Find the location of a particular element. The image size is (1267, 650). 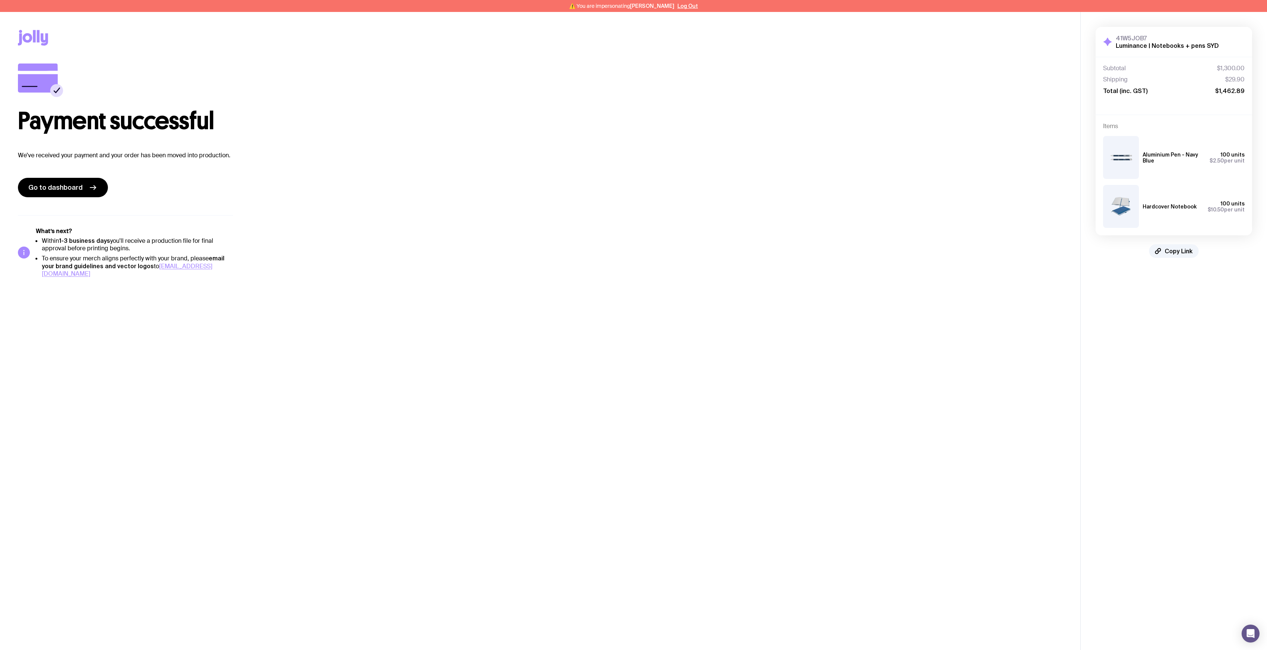

span: Copy Link is located at coordinates (1179, 251).